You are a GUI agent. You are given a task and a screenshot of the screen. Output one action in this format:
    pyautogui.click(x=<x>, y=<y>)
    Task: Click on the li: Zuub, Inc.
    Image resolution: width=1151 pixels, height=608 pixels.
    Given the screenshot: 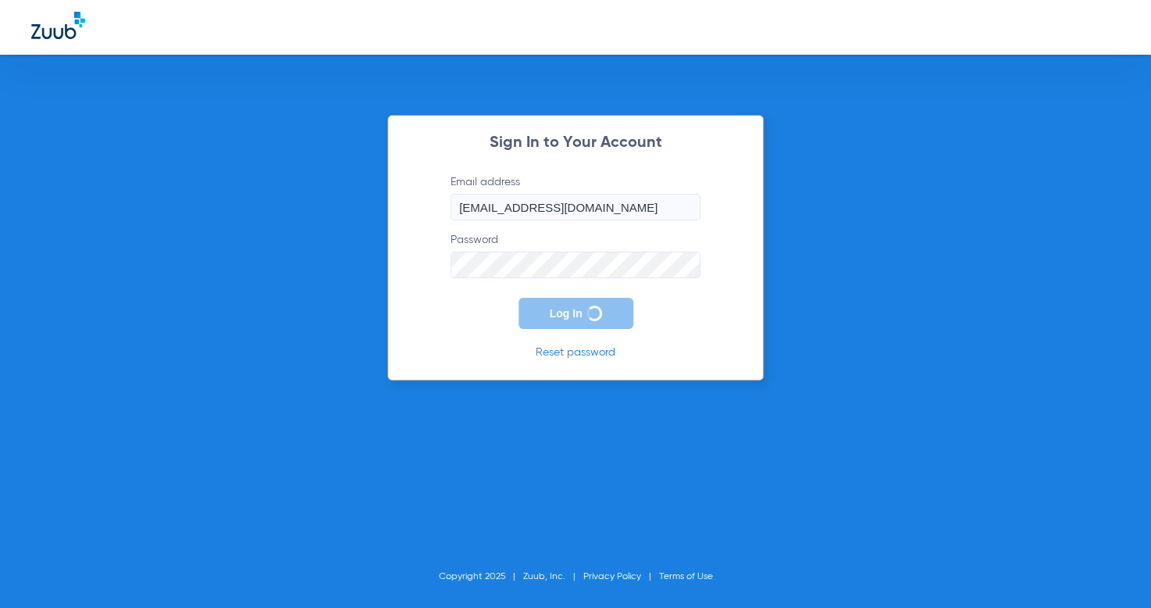 What is the action you would take?
    pyautogui.click(x=553, y=577)
    